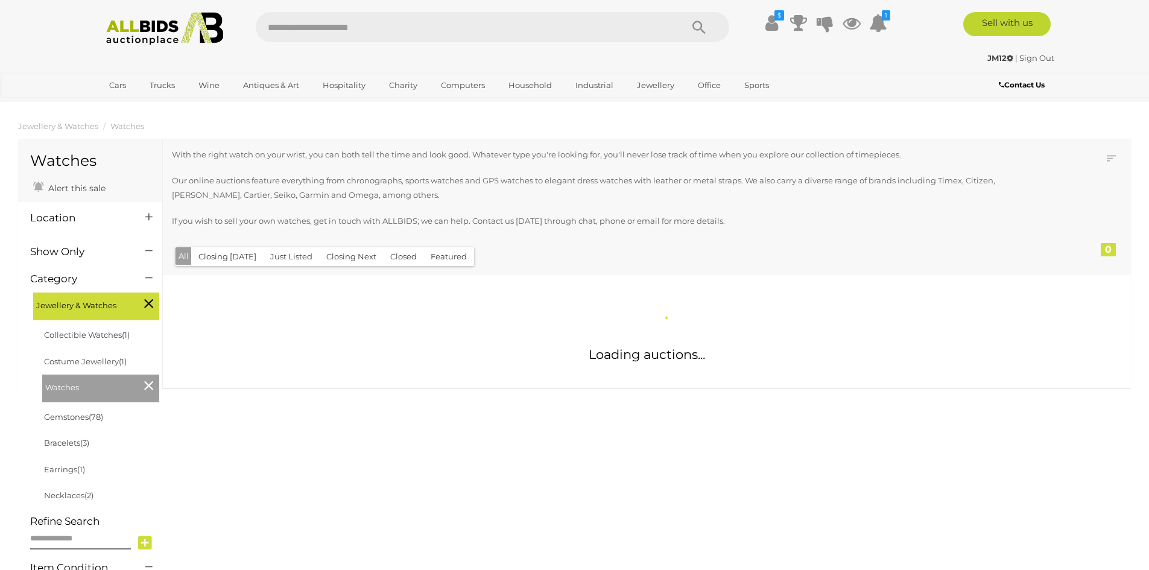  What do you see at coordinates (756, 85) in the screenshot?
I see `a: Sports` at bounding box center [756, 85].